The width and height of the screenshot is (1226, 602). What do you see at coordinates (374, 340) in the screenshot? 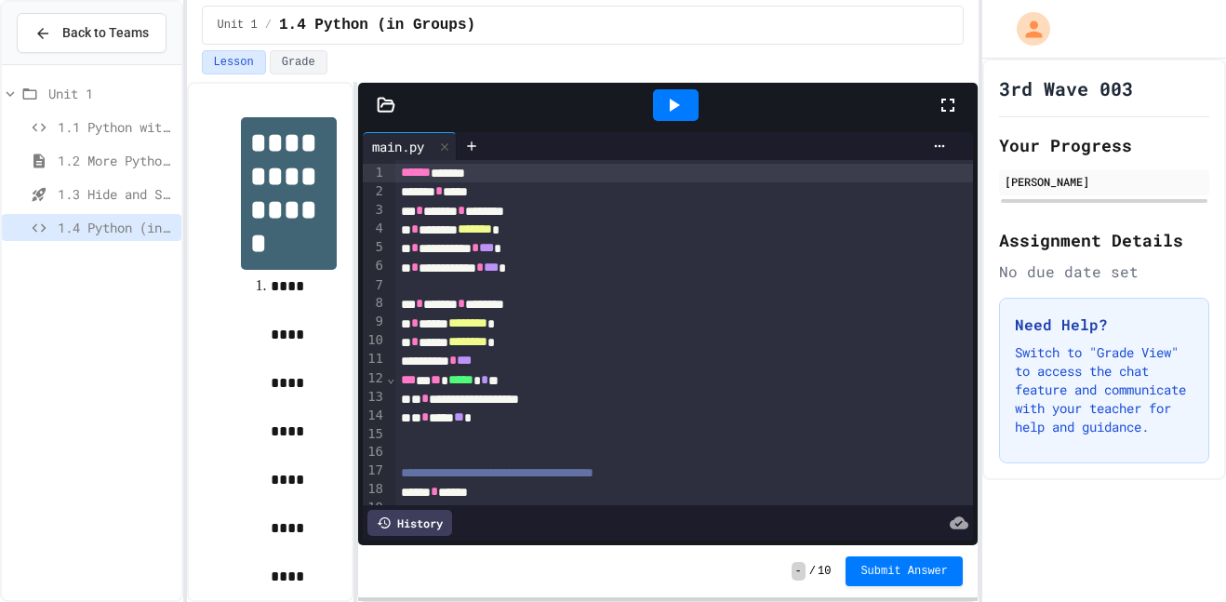
I see `div: 10` at bounding box center [374, 340].